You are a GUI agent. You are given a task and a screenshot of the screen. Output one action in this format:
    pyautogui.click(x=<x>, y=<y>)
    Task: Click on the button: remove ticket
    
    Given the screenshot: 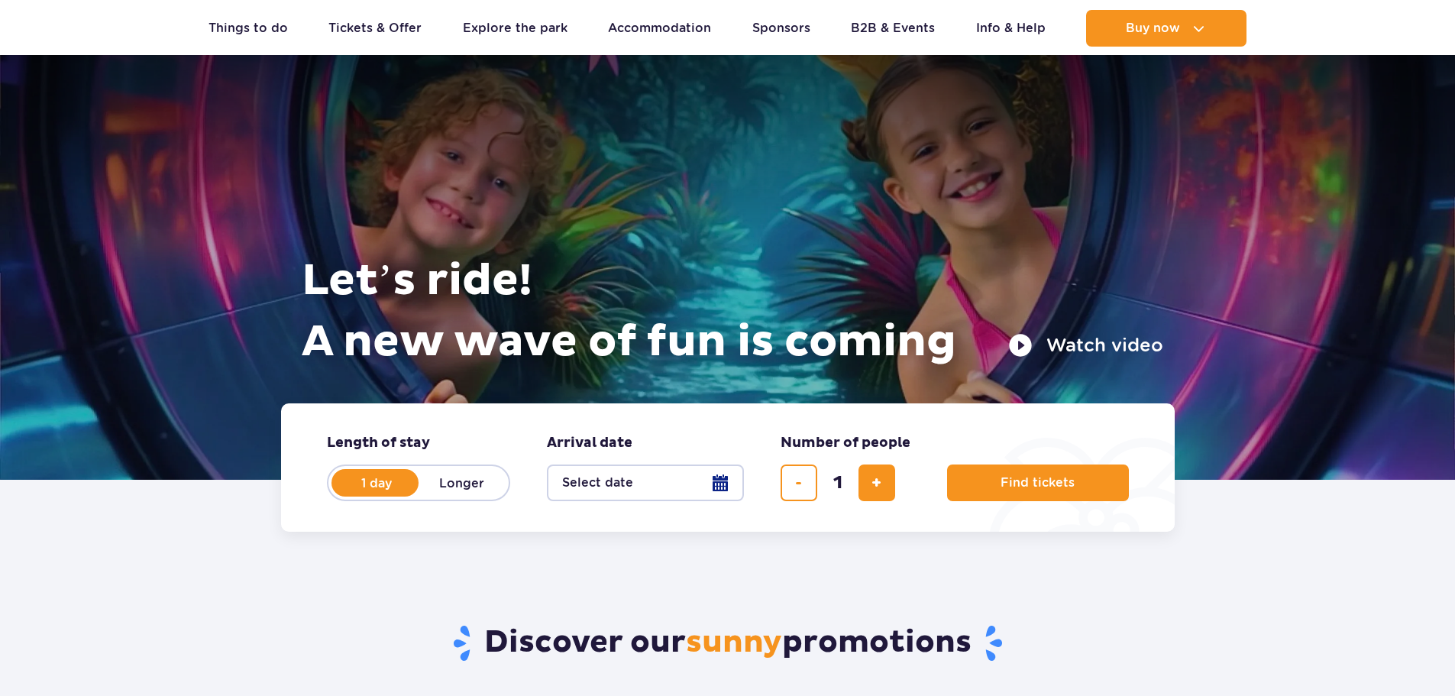 What is the action you would take?
    pyautogui.click(x=799, y=483)
    